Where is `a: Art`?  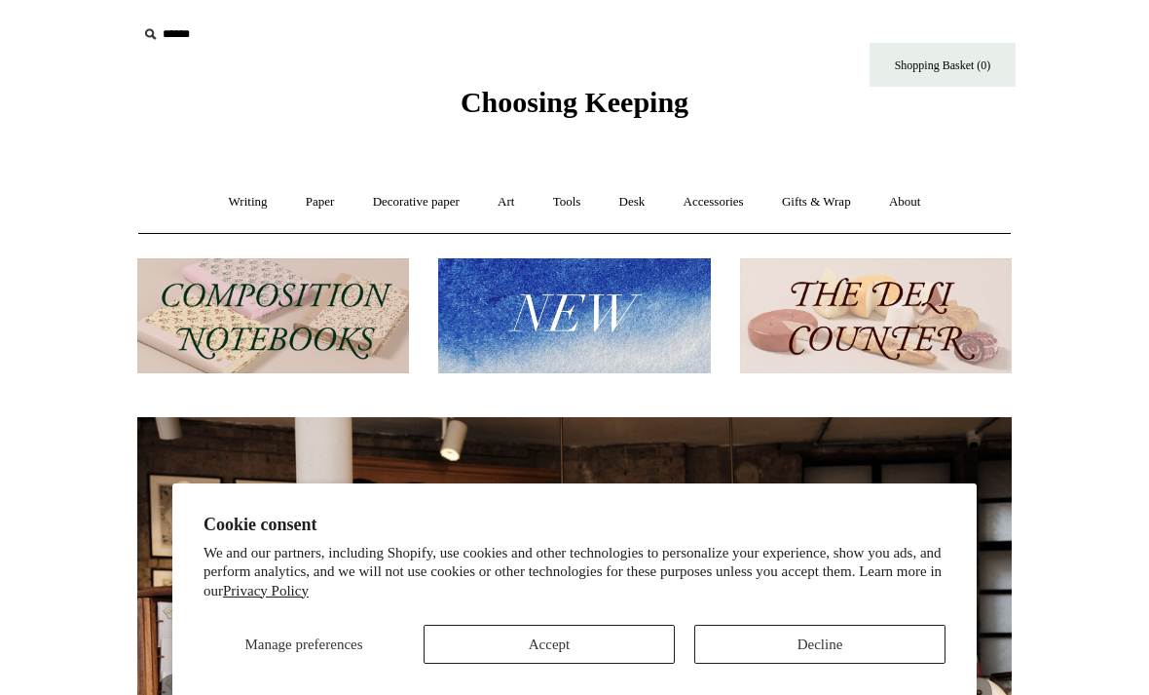 a: Art is located at coordinates (506, 202).